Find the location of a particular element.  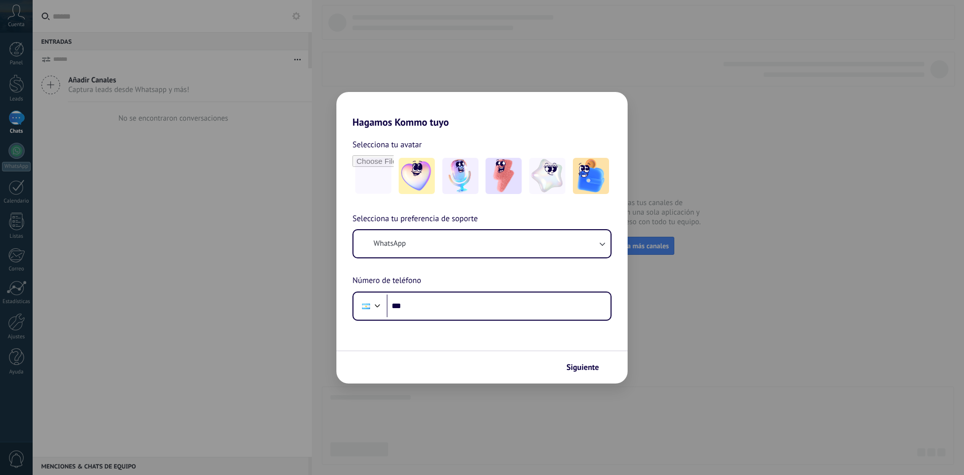

span: Número de teléfono is located at coordinates (387, 281).